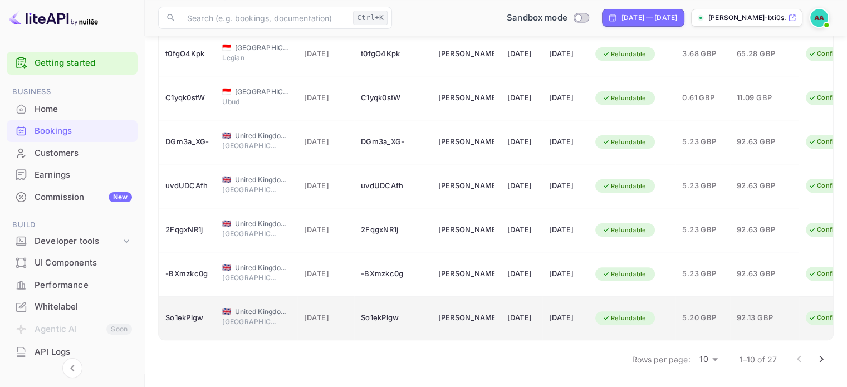 The width and height of the screenshot is (847, 387). Describe the element at coordinates (820, 18) in the screenshot. I see `img: Apurva Amin` at that location.